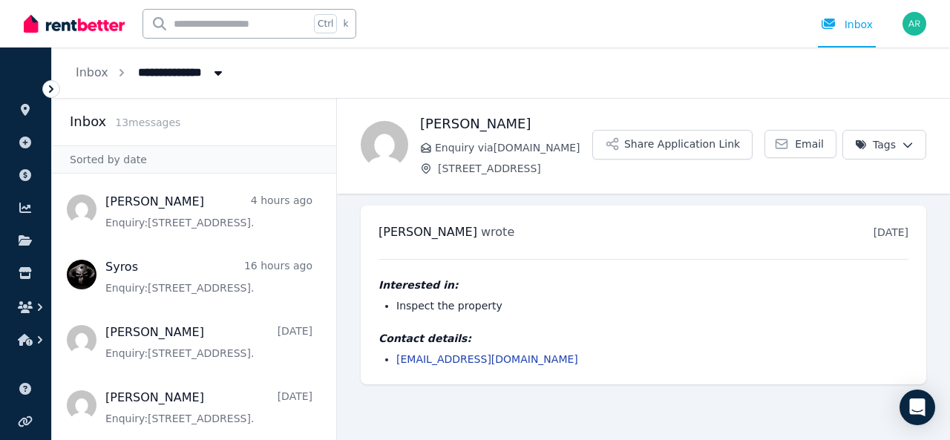 This screenshot has width=950, height=440. I want to click on a: Email, so click(800, 144).